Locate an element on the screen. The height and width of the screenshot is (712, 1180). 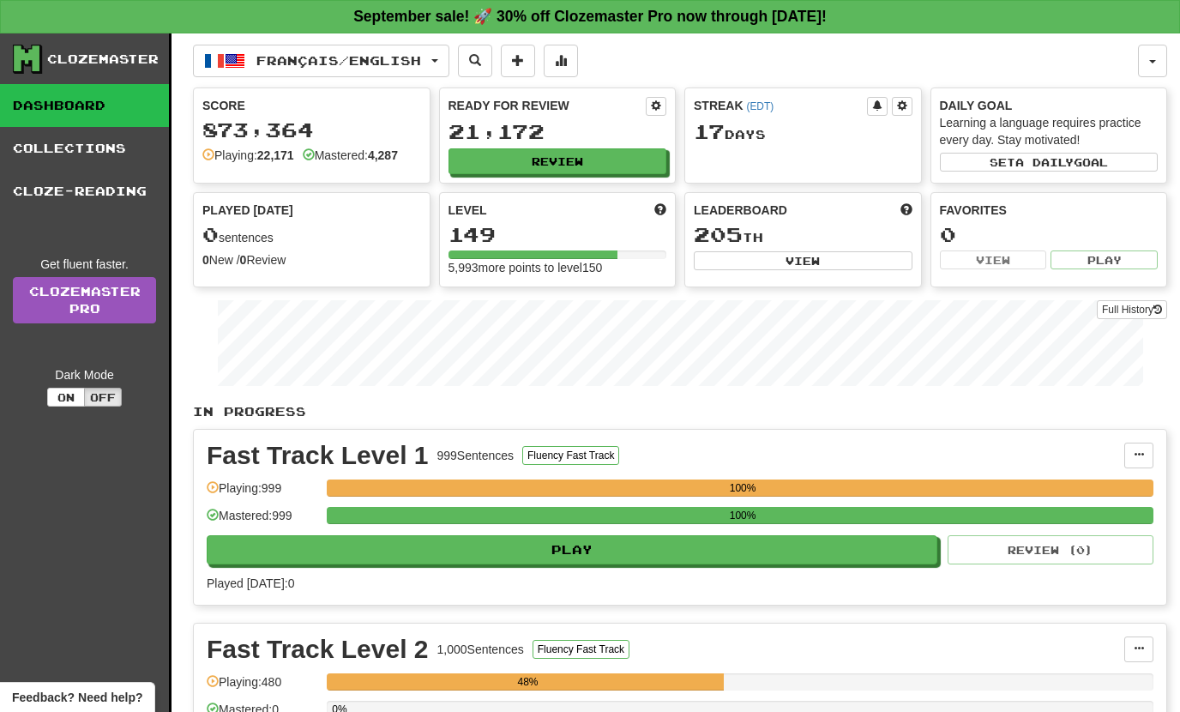
div: New / Review is located at coordinates (311, 260).